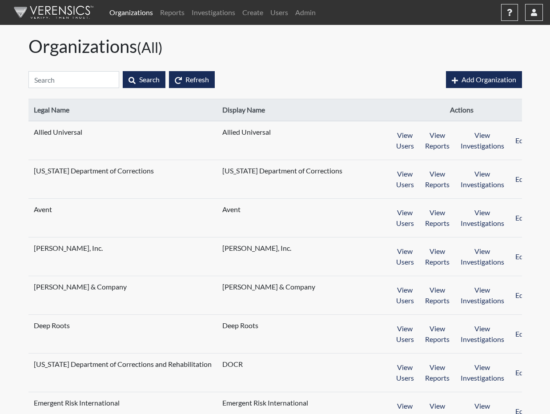  What do you see at coordinates (301, 110) in the screenshot?
I see `th: Display Name` at bounding box center [301, 110].